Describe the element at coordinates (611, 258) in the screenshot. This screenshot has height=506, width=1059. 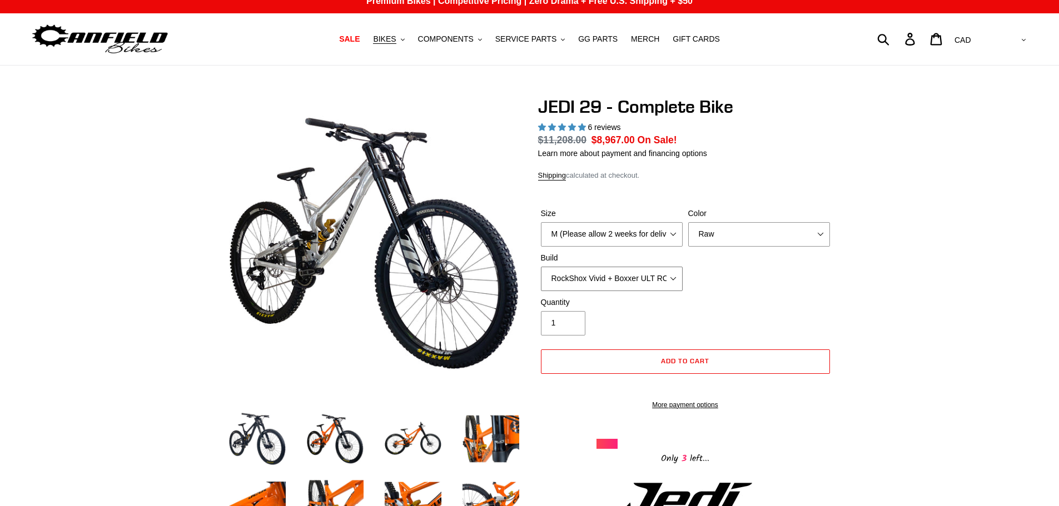
I see `label: Build` at that location.